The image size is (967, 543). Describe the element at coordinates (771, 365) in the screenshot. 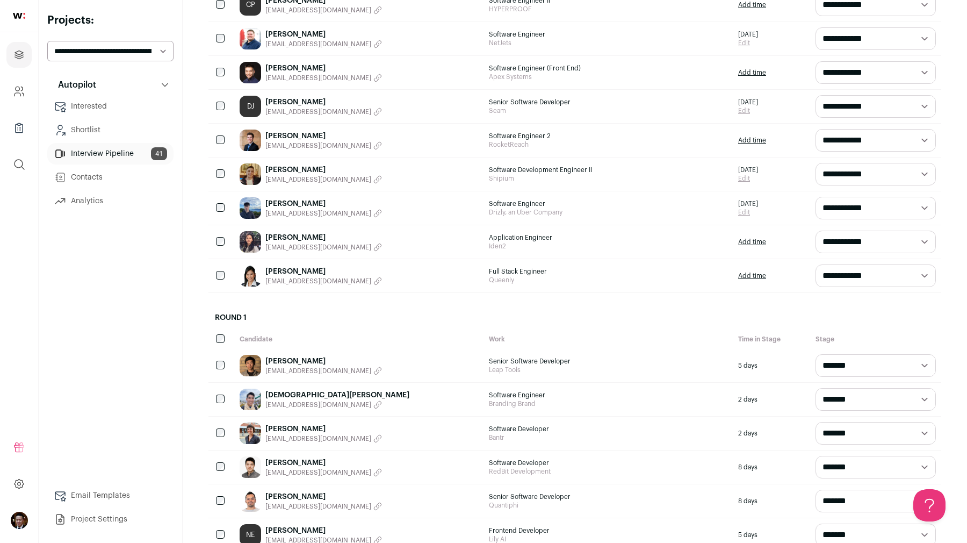

I see `div: 5 days` at that location.